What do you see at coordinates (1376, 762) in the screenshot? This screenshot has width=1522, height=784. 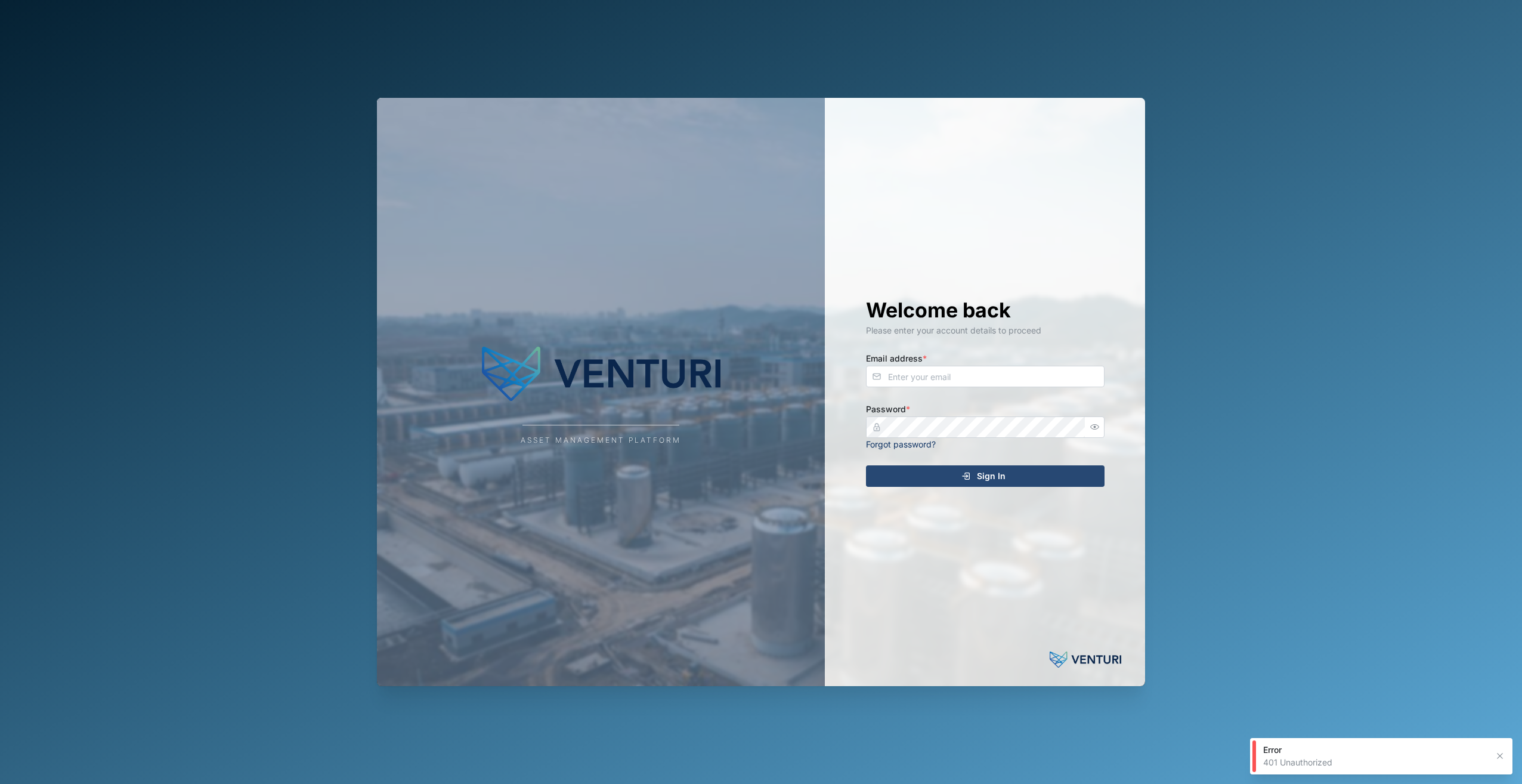 I see `div: 401 Unauthorized` at bounding box center [1376, 762].